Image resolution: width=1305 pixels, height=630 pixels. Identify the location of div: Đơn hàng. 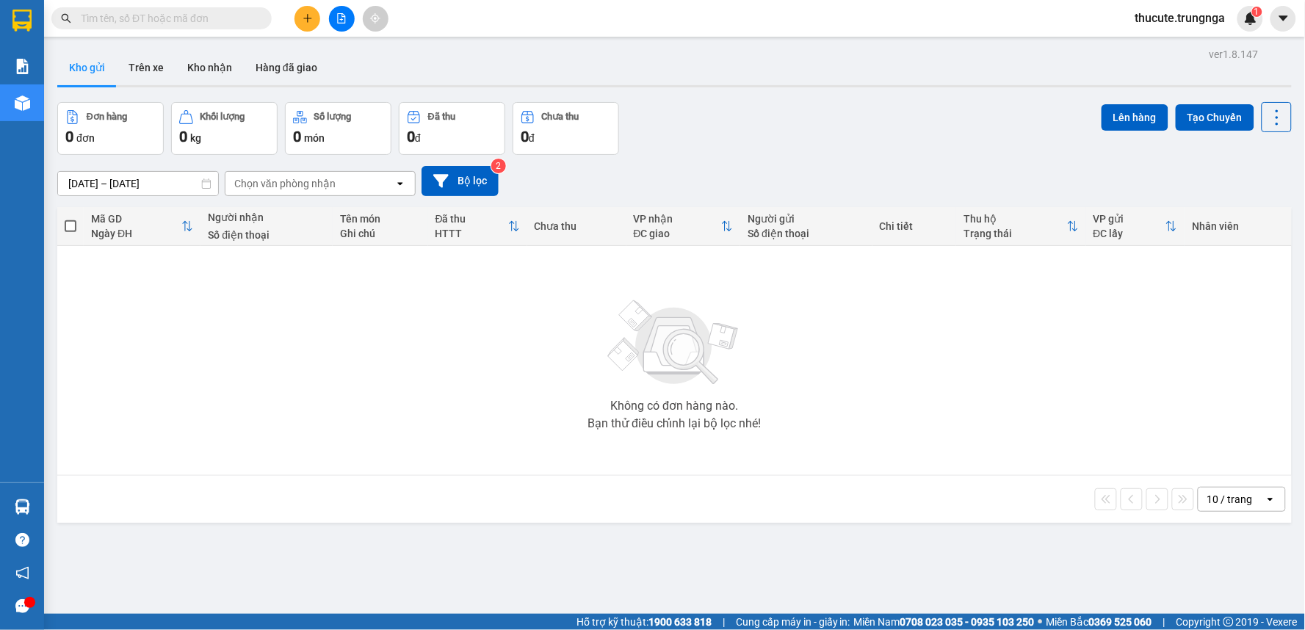
(106, 117).